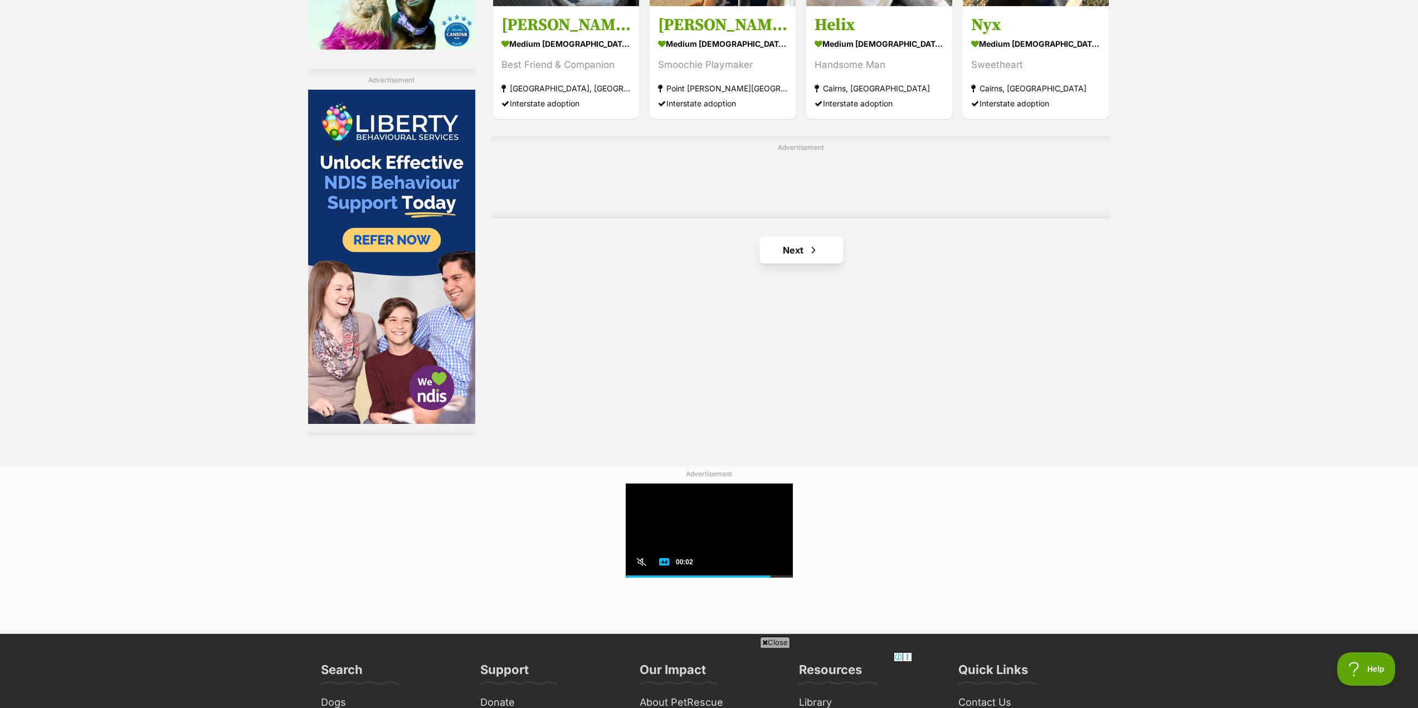 This screenshot has height=708, width=1418. What do you see at coordinates (801, 250) in the screenshot?
I see `nav: Pagination` at bounding box center [801, 250].